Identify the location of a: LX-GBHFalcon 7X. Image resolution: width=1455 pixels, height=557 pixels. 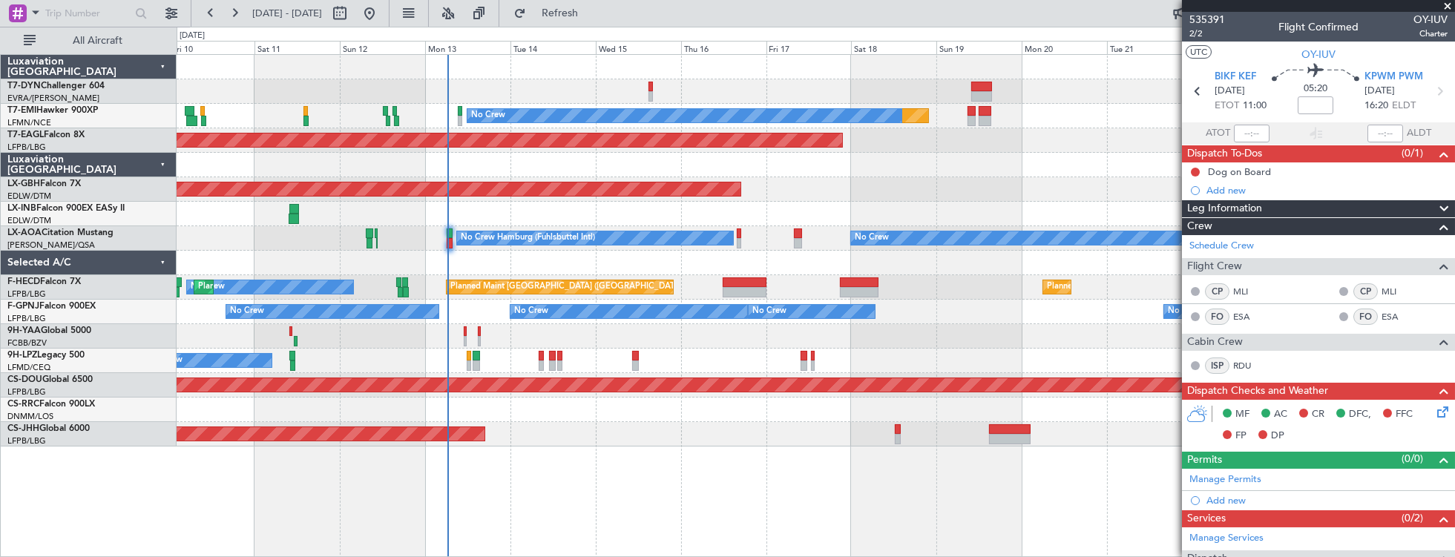
(44, 184).